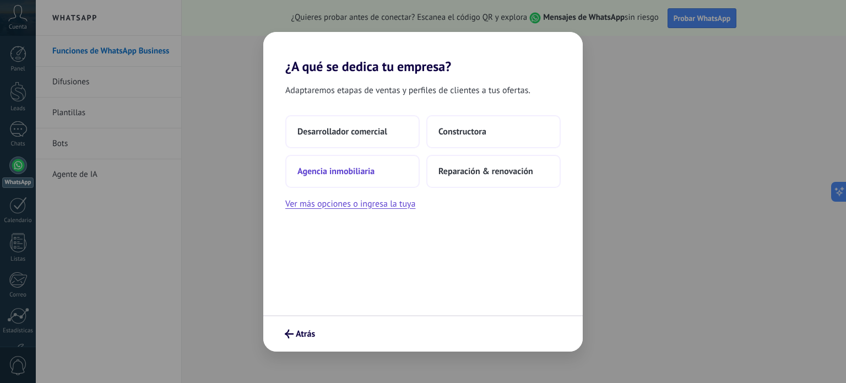  What do you see at coordinates (423, 53) in the screenshot?
I see `h2: ¿A qué se dedica tu empresa?` at bounding box center [423, 53].